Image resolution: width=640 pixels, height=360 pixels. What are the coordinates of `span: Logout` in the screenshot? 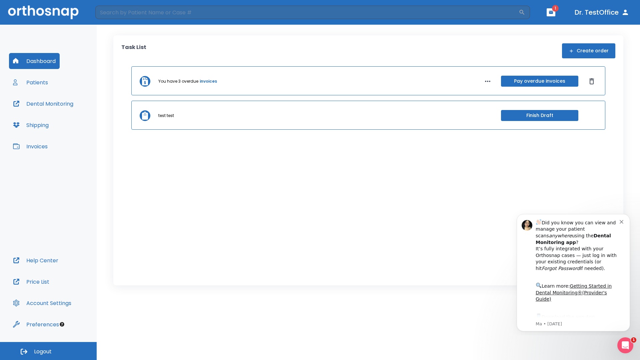 It's located at (43, 352).